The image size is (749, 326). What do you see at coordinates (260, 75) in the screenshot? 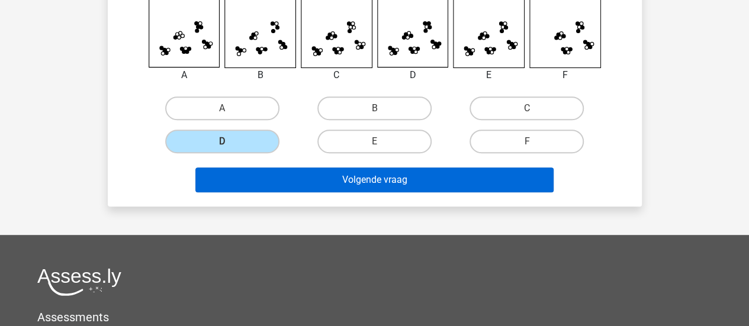
I see `div: B` at bounding box center [260, 75].